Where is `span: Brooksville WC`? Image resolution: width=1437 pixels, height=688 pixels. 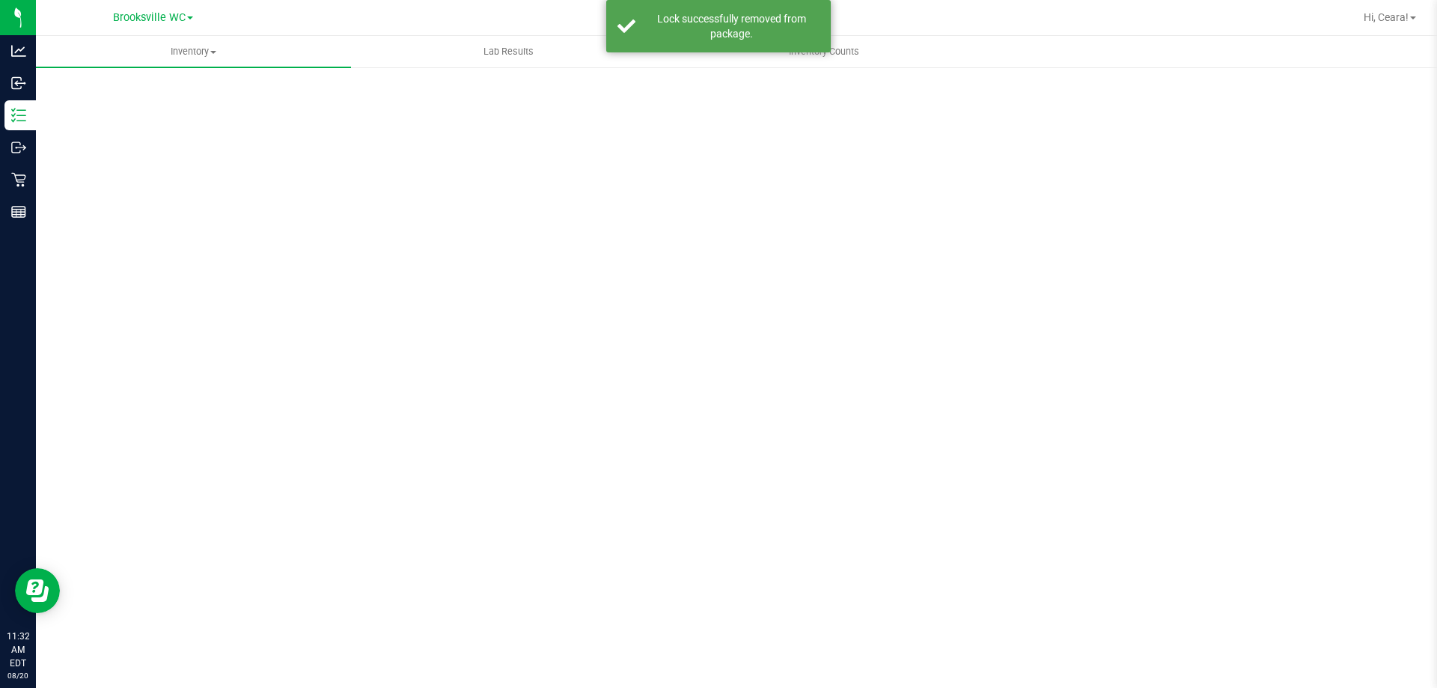
span: Brooksville WC is located at coordinates (149, 17).